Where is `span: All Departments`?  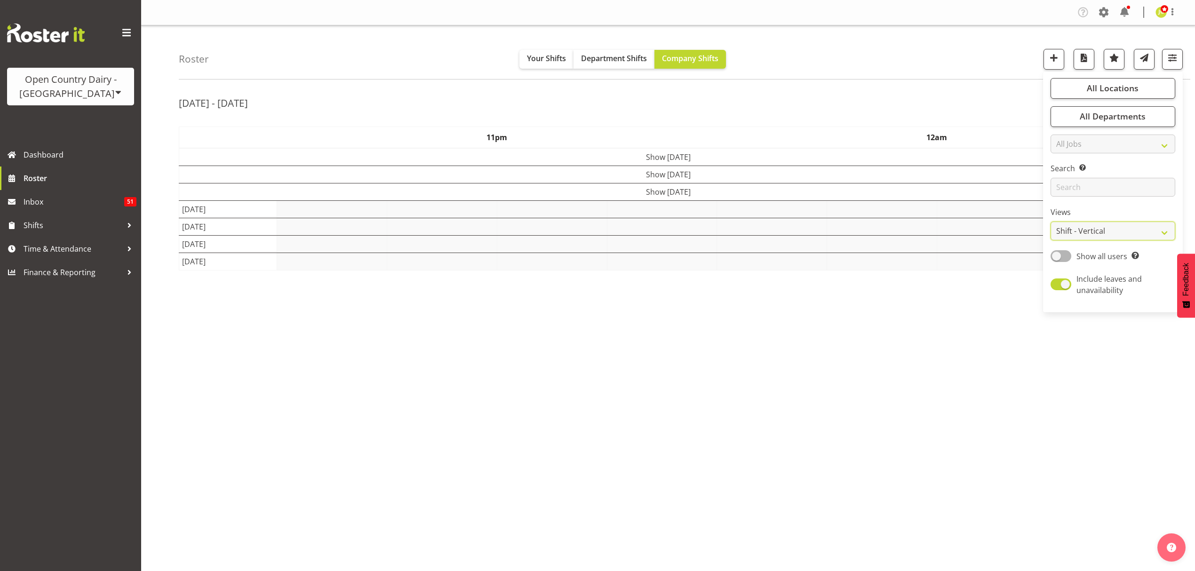
span: All Departments is located at coordinates (1113, 116).